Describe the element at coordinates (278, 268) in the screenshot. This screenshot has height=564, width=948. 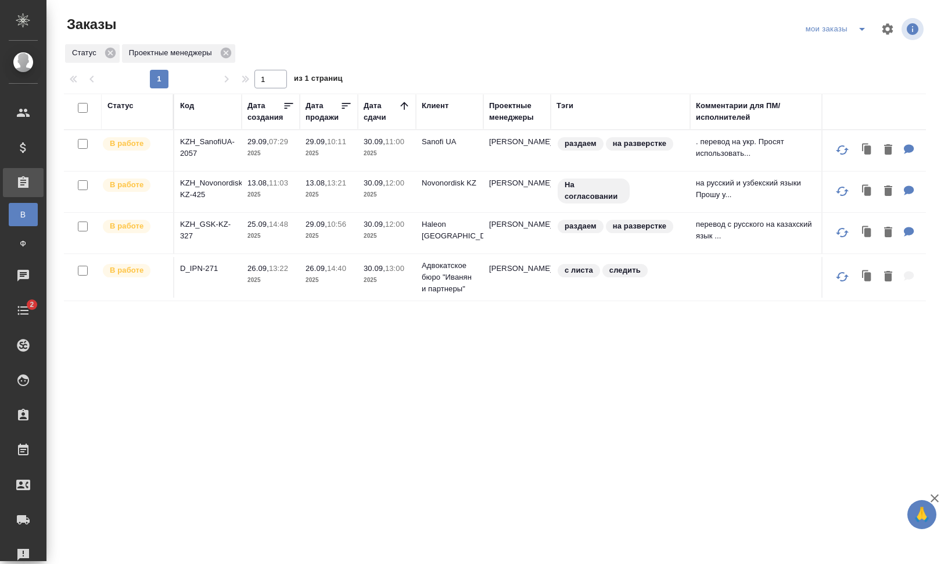
I see `p: 13:22` at that location.